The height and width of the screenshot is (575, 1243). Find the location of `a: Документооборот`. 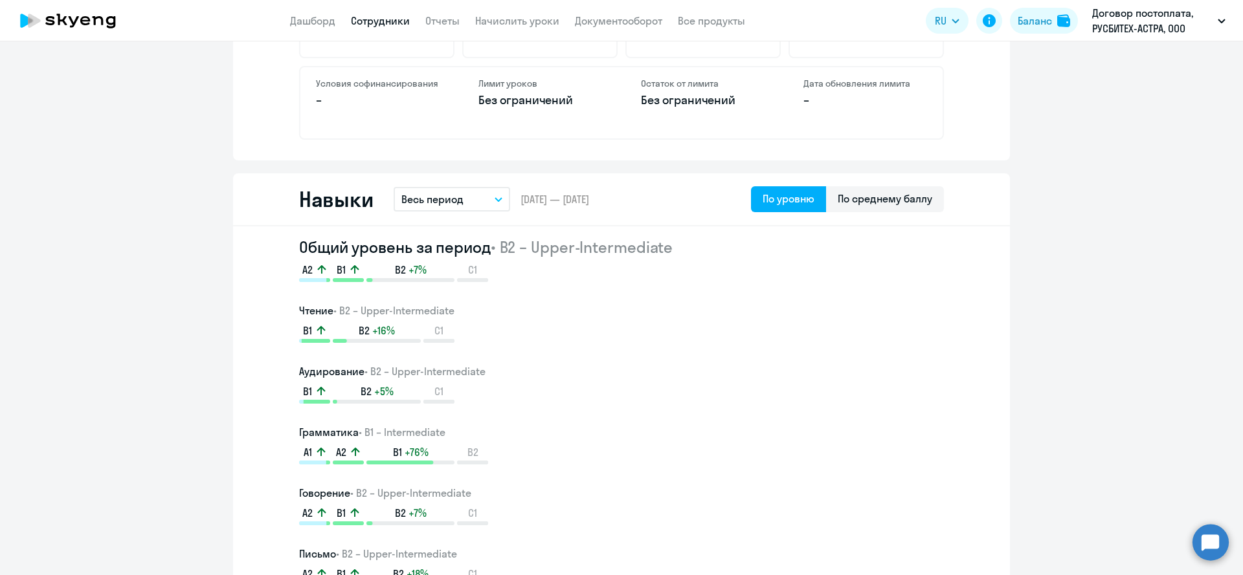

a: Документооборот is located at coordinates (618, 21).